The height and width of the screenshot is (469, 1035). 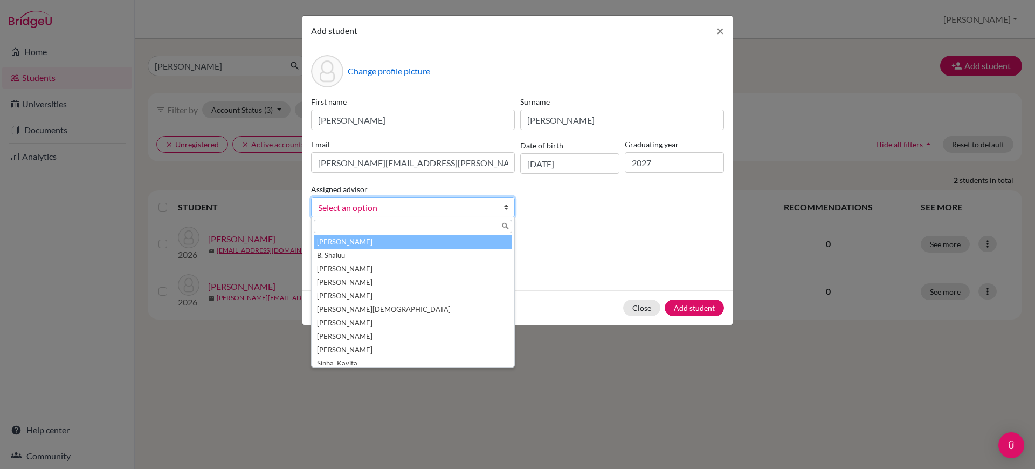 What do you see at coordinates (413, 144) in the screenshot?
I see `label: Email` at bounding box center [413, 144].